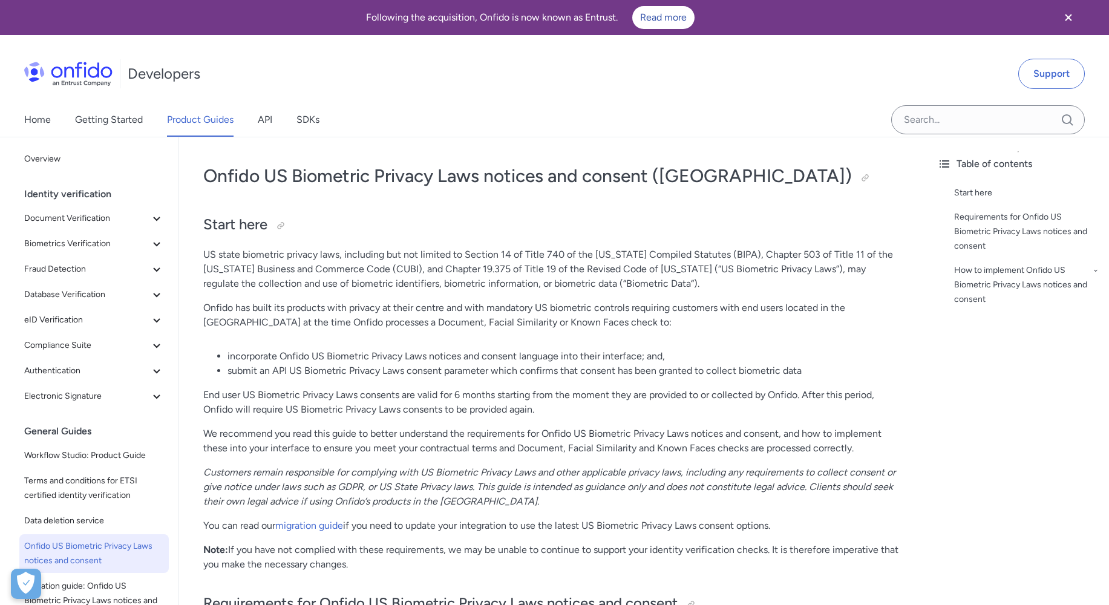 The height and width of the screenshot is (605, 1109). What do you see at coordinates (94, 244) in the screenshot?
I see `button: Biometrics Verification` at bounding box center [94, 244].